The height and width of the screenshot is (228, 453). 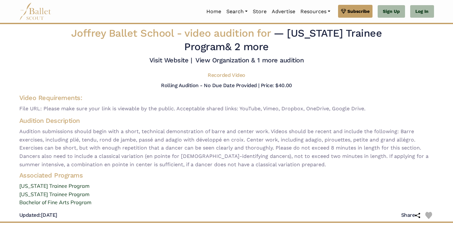 I want to click on span: Video Requirements:, so click(x=51, y=98).